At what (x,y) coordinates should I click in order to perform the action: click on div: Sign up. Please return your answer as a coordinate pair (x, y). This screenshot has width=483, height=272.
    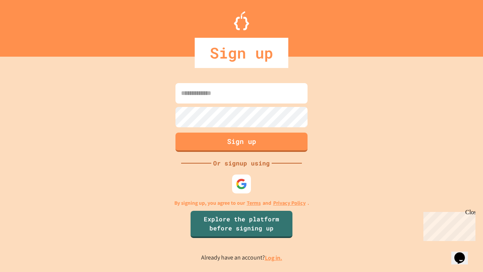
    Looking at the image, I should click on (241, 53).